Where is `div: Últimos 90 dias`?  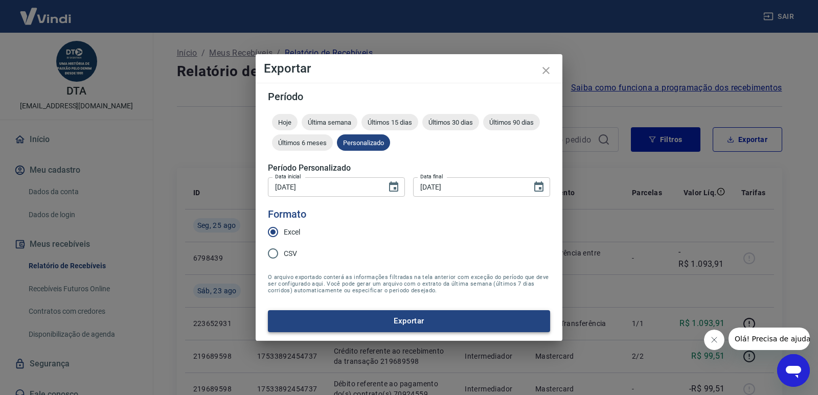 div: Últimos 90 dias is located at coordinates (511, 122).